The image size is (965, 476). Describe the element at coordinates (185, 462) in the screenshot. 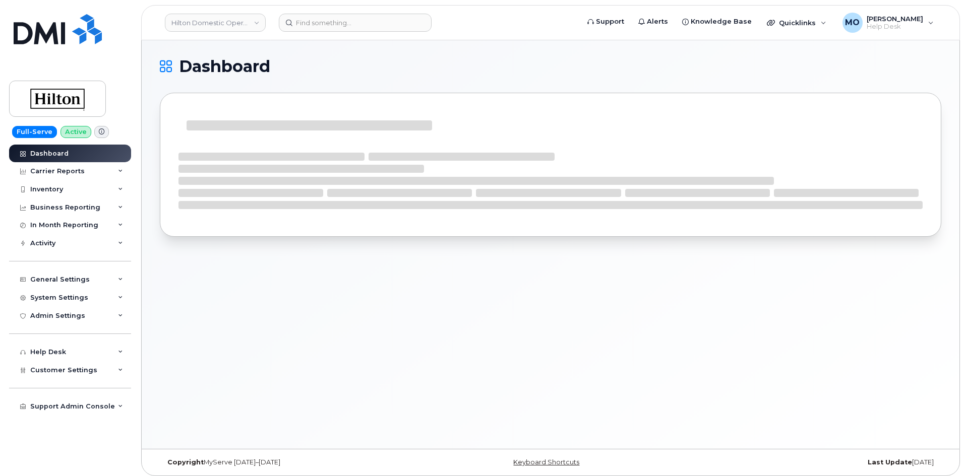

I see `strong: Copyright` at that location.